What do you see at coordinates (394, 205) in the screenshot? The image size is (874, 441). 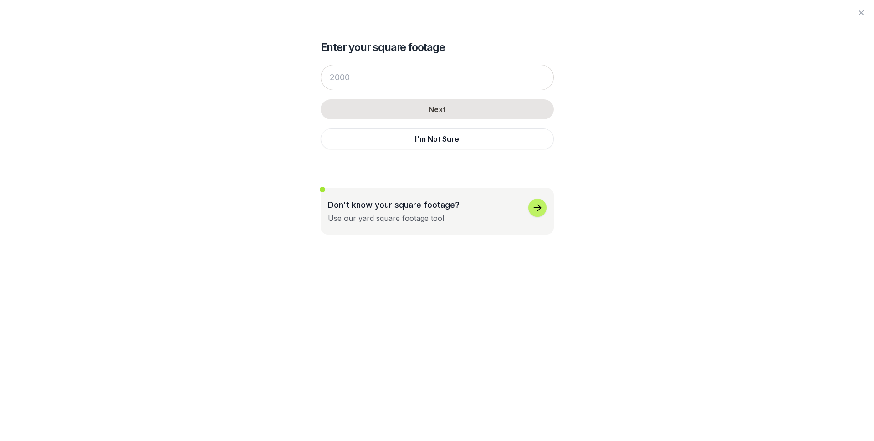 I see `p: Don't know your square footage?` at bounding box center [394, 205].